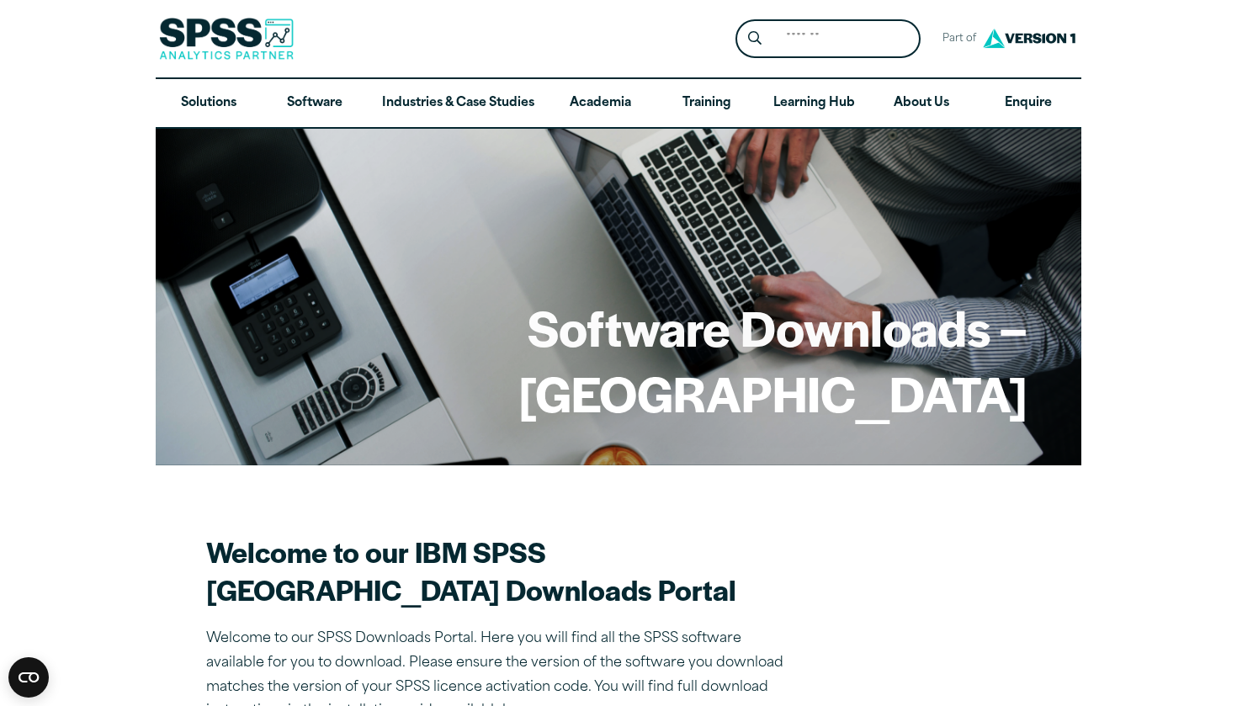 Image resolution: width=1237 pixels, height=706 pixels. Describe the element at coordinates (828, 39) in the screenshot. I see `form: Site Header Search Form` at that location.